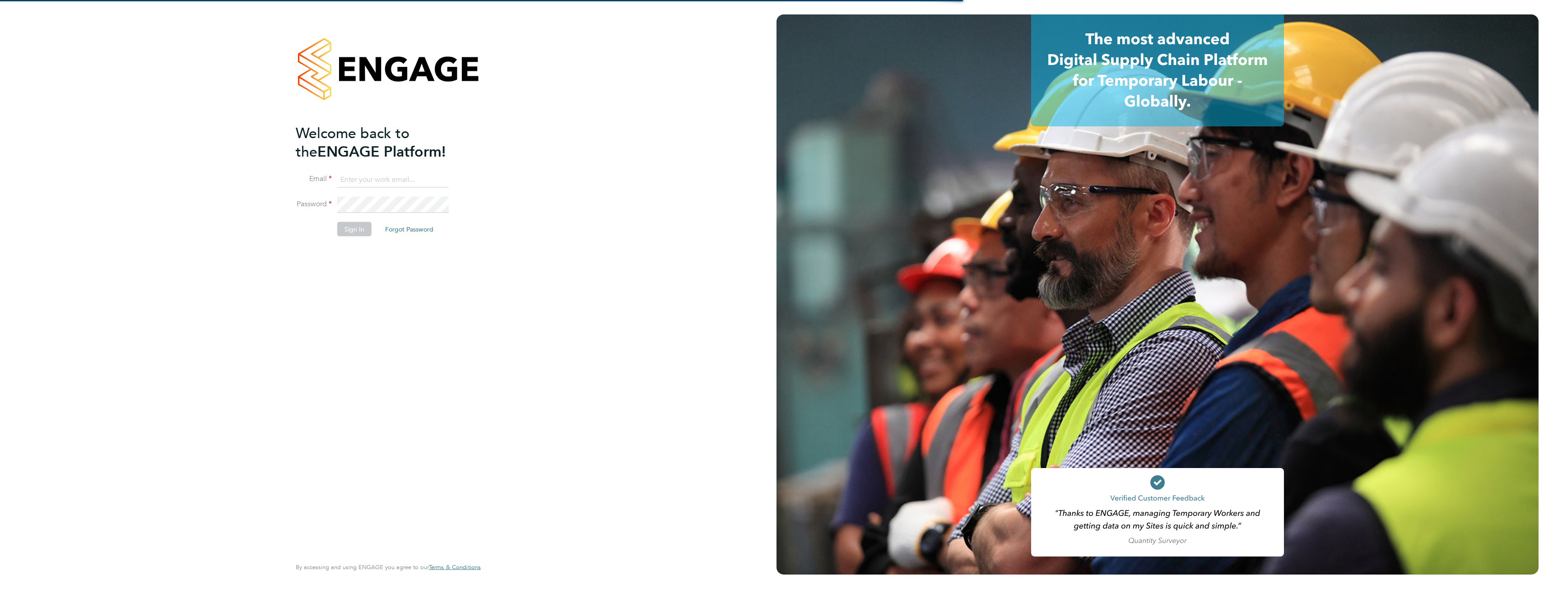  What do you see at coordinates (455, 567) in the screenshot?
I see `a: Terms & Conditions` at bounding box center [455, 567].